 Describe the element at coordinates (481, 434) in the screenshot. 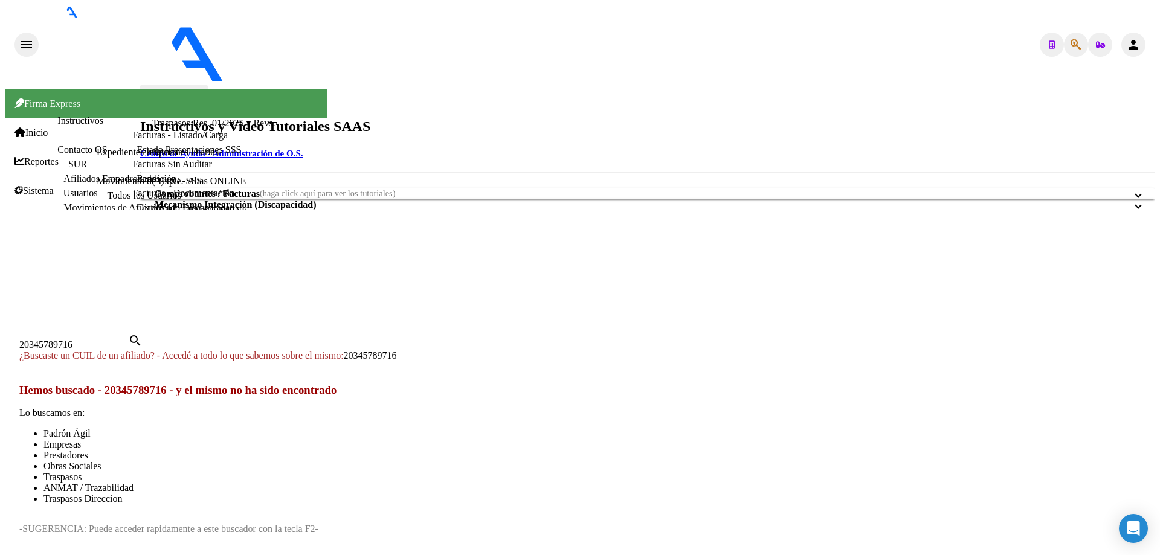

I see `li: Padrón Ágil` at that location.